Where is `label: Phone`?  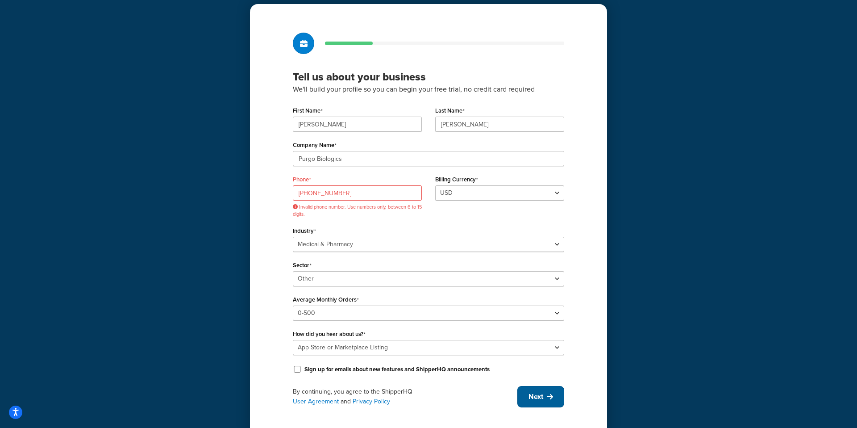
label: Phone is located at coordinates (302, 180).